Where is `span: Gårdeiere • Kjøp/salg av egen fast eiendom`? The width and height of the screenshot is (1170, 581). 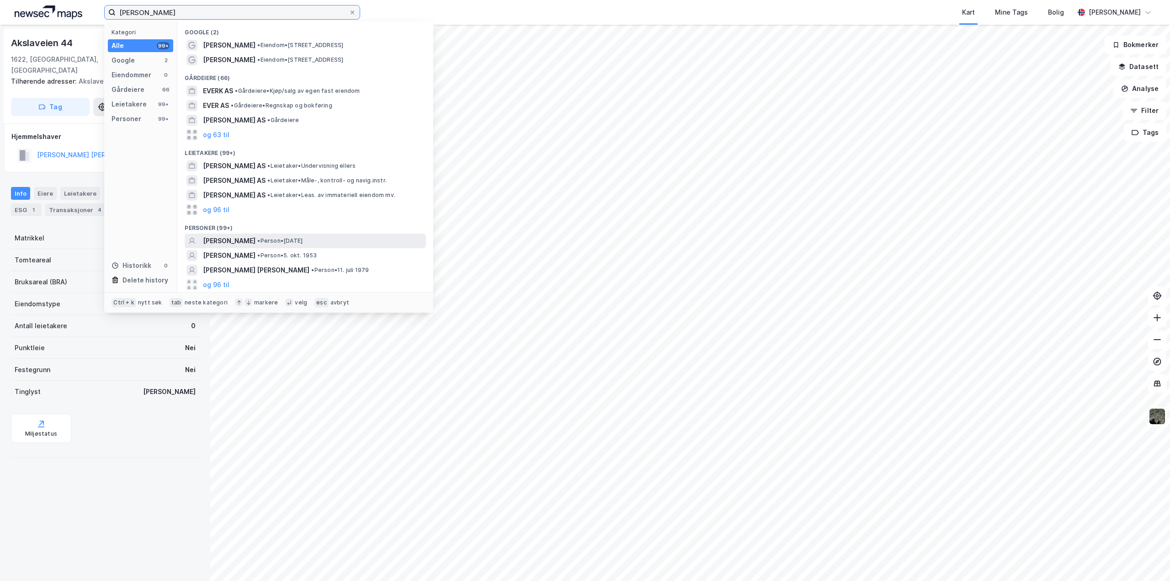
span: Gårdeiere • Kjøp/salg av egen fast eiendom is located at coordinates (297, 91).